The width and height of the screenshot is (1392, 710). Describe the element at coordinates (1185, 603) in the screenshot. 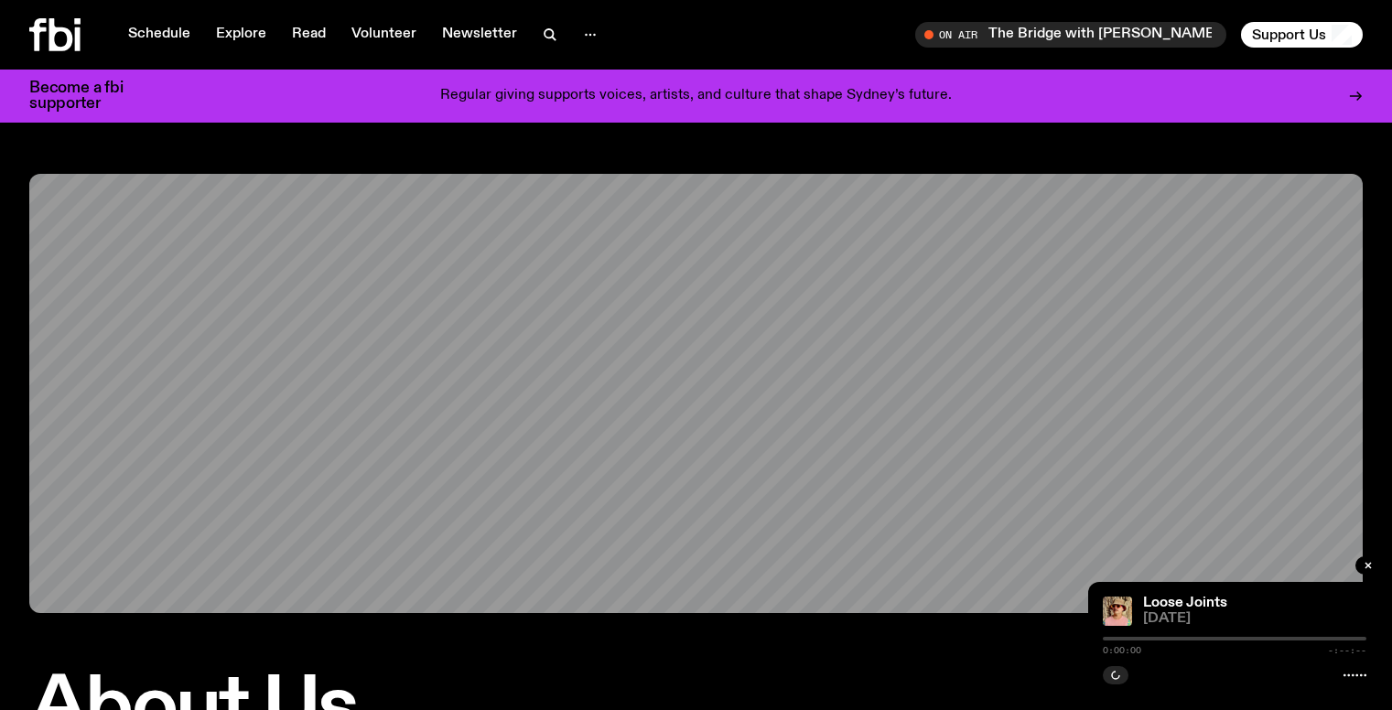

I see `a: Loose Joints` at that location.